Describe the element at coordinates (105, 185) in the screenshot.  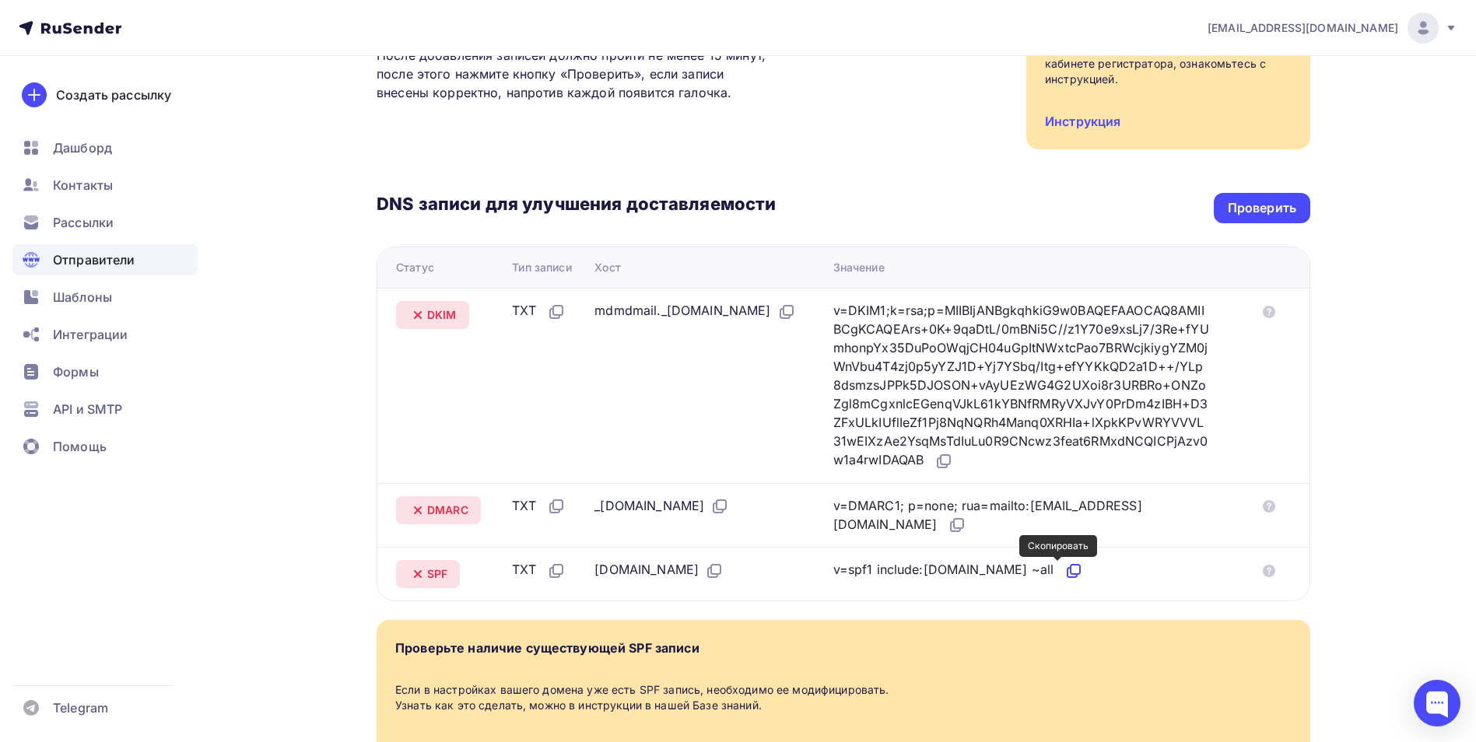
I see `a: Контакты` at that location.